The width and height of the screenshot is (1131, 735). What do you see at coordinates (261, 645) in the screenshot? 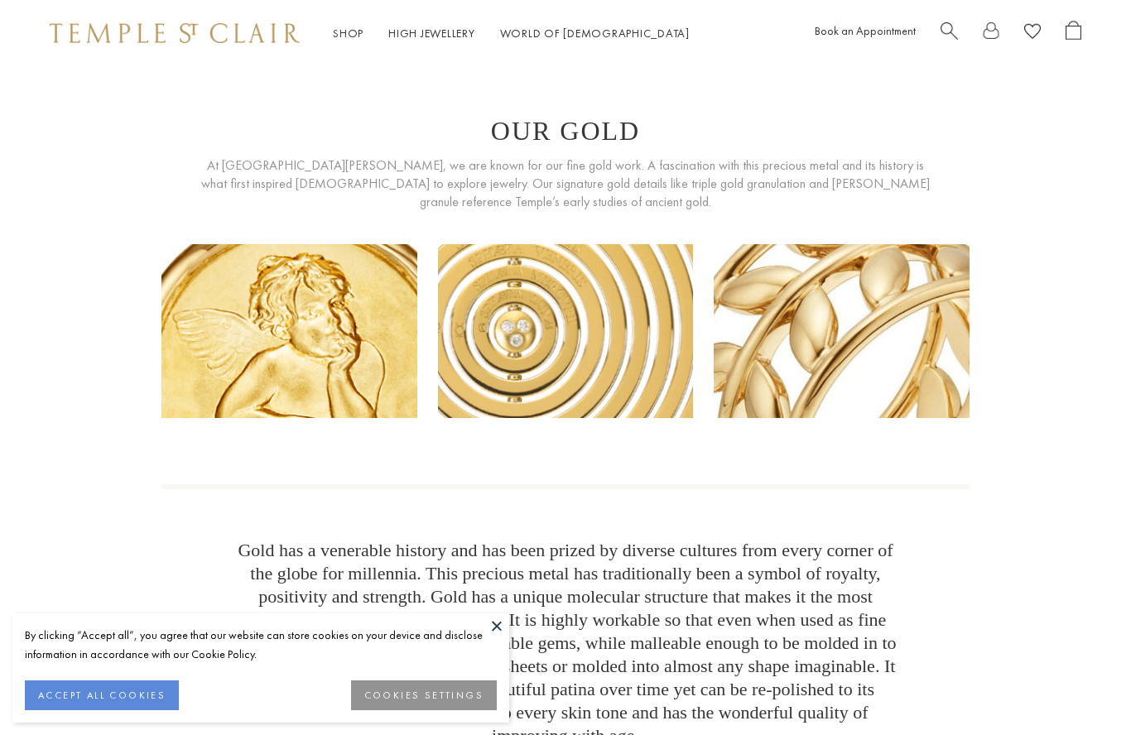
I see `div: By clicking “Accept all”, you agree that our website can store cookies on your device and disclos...` at bounding box center [261, 645].